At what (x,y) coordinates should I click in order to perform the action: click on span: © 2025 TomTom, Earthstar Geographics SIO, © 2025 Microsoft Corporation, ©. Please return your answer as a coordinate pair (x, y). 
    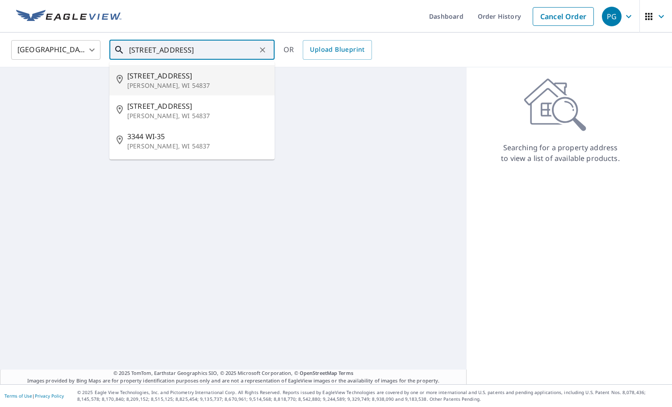
    Looking at the image, I should click on (233, 373).